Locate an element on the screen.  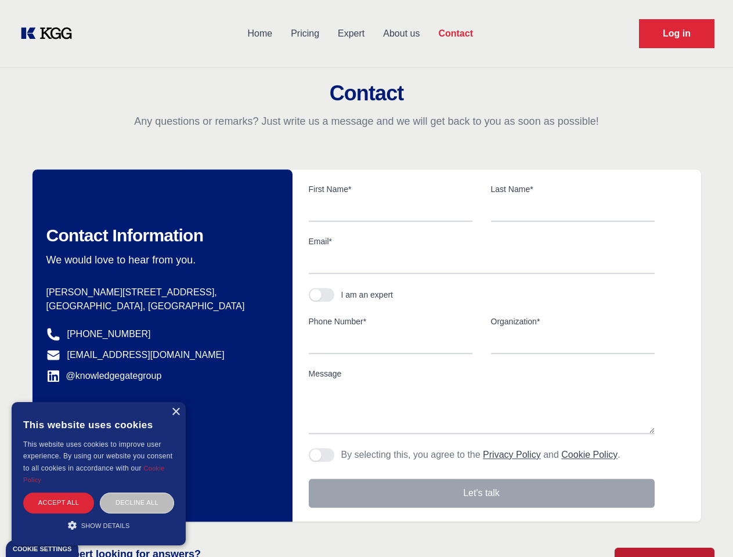
div: Accept all is located at coordinates (59, 503).